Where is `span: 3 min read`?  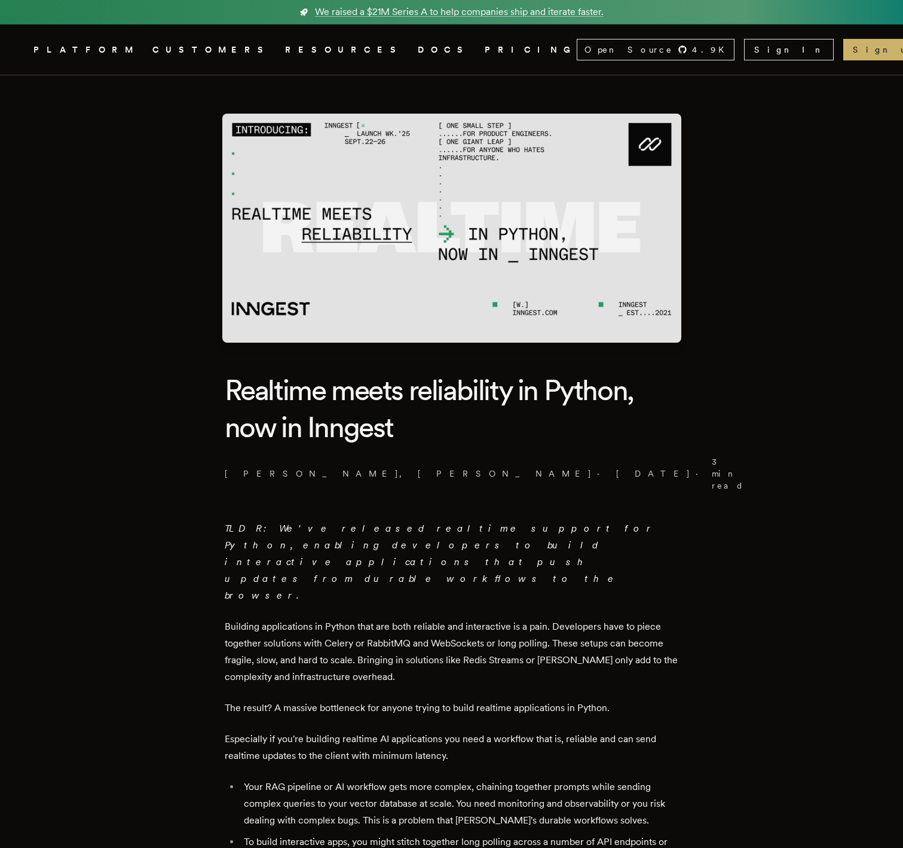 span: 3 min read is located at coordinates (728, 473).